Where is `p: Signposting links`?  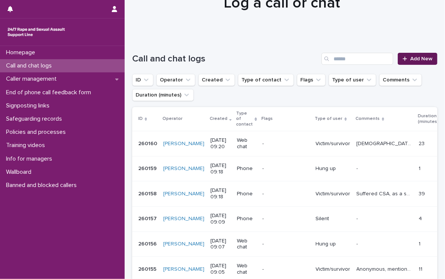 p: Signposting links is located at coordinates (29, 106).